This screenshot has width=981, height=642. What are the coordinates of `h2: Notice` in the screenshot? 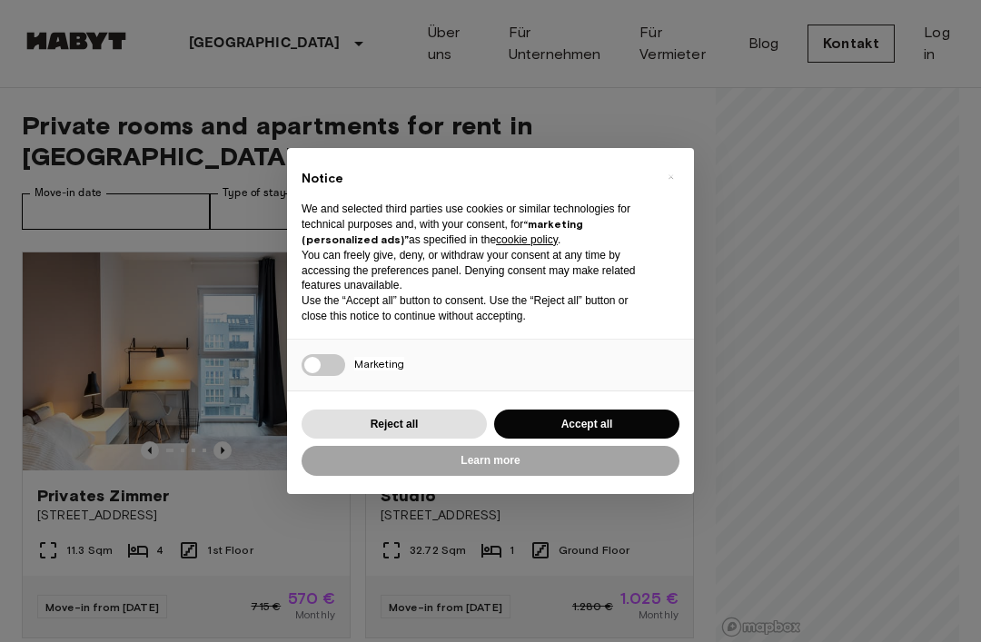 It's located at (476, 179).